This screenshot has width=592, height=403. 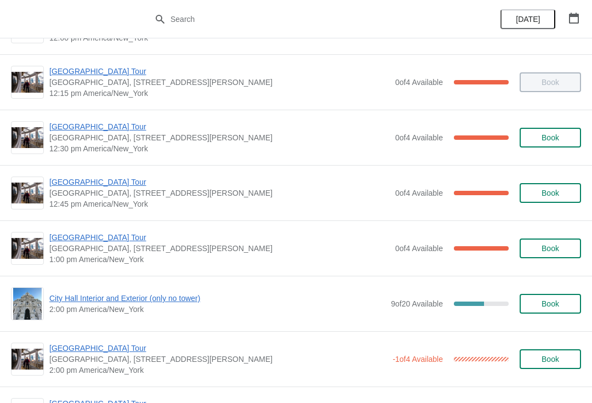 What do you see at coordinates (219, 93) in the screenshot?
I see `span: 12:15 pm America/New_York` at bounding box center [219, 93].